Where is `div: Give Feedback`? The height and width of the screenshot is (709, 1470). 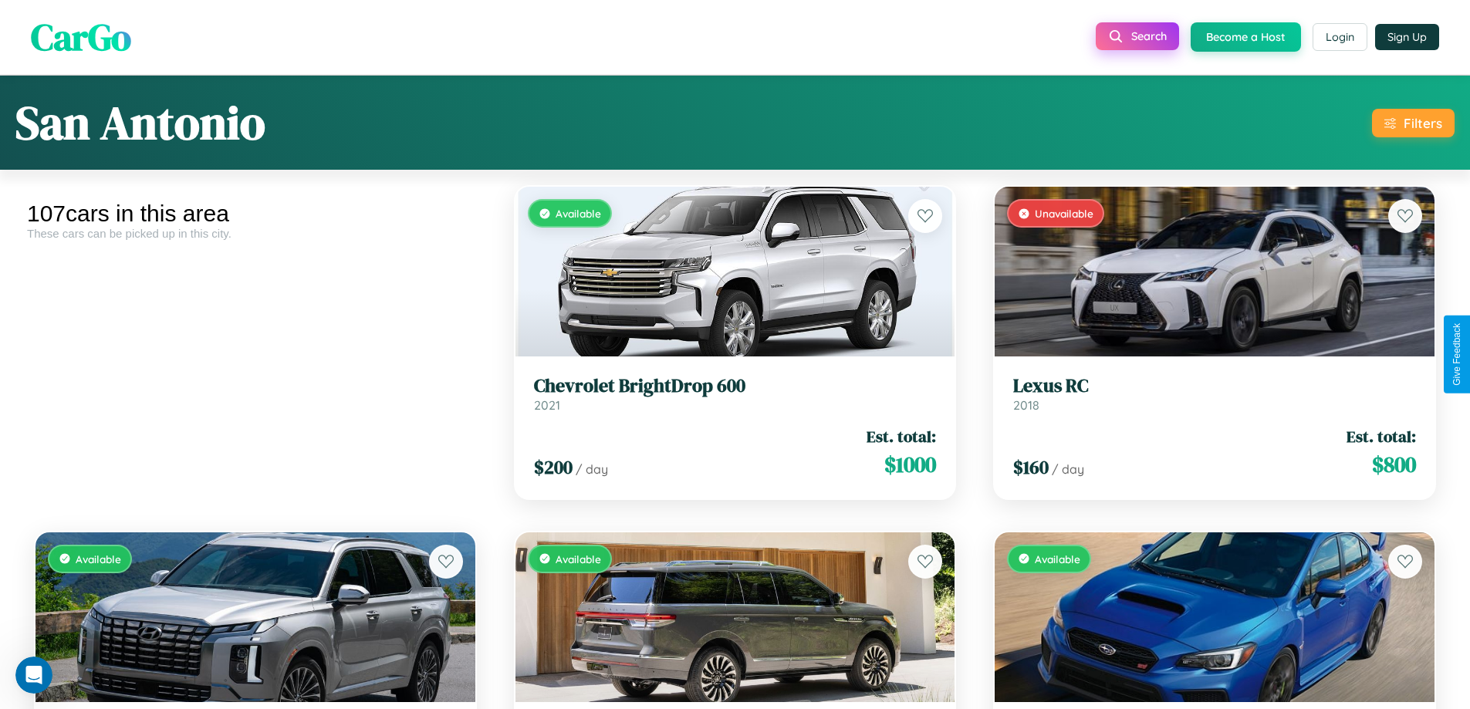 div: Give Feedback is located at coordinates (1457, 354).